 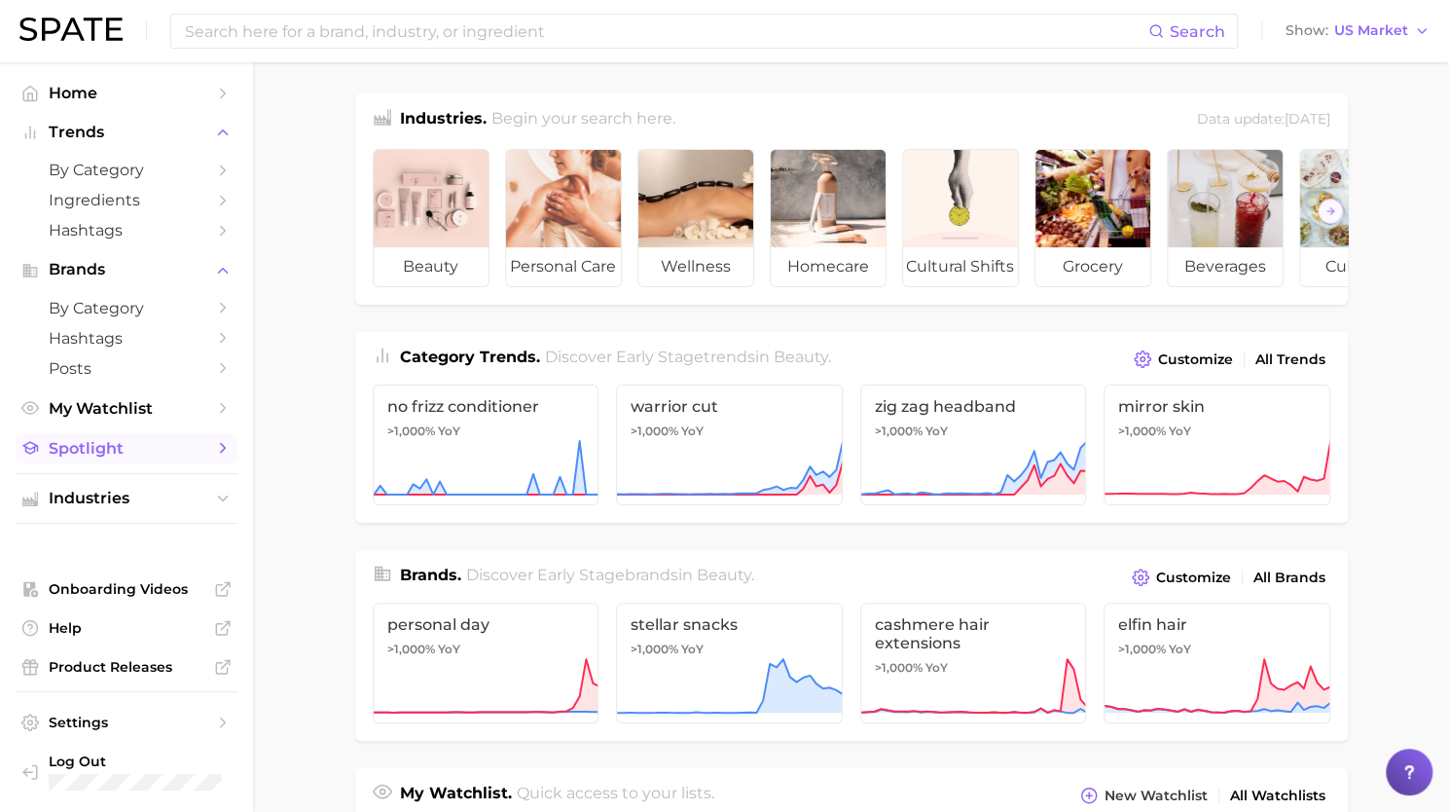 I want to click on a: All Trends, so click(x=1290, y=359).